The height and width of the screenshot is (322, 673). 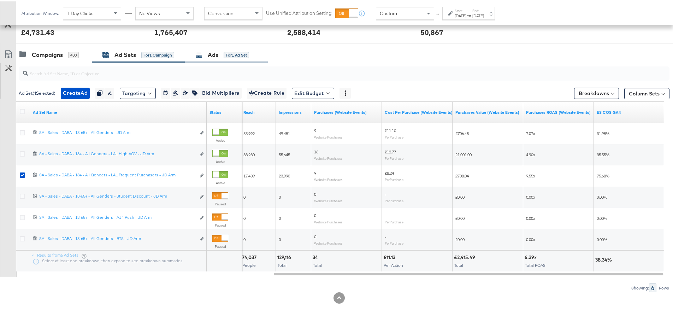 I want to click on div: SA - Sales - DABA - 18-65+ - All Genders - AJ4 Push - JD Arm, so click(x=117, y=216).